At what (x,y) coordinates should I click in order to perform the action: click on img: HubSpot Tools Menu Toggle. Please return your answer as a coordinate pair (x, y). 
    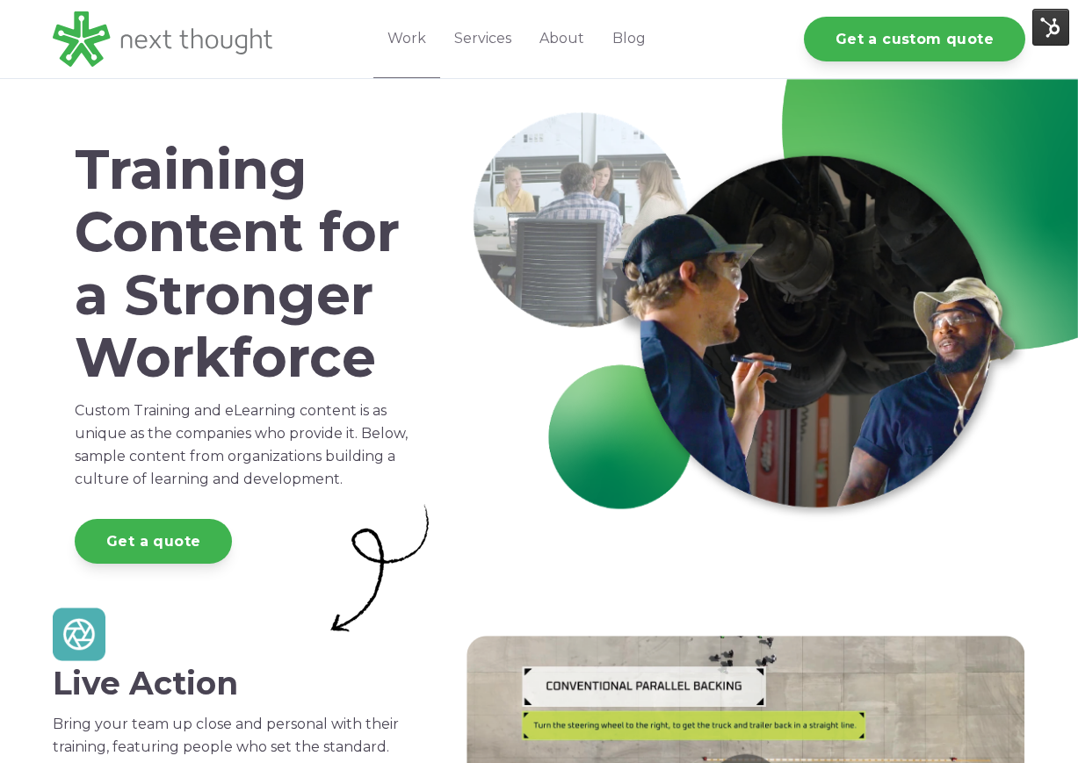
    Looking at the image, I should click on (1051, 27).